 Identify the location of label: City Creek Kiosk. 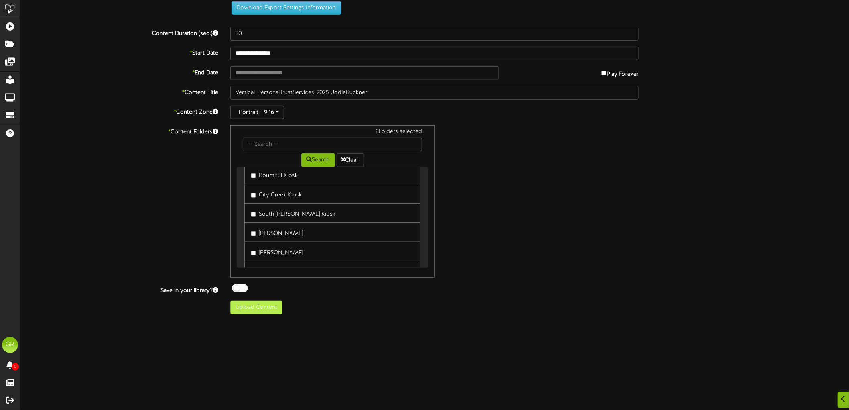
(276, 193).